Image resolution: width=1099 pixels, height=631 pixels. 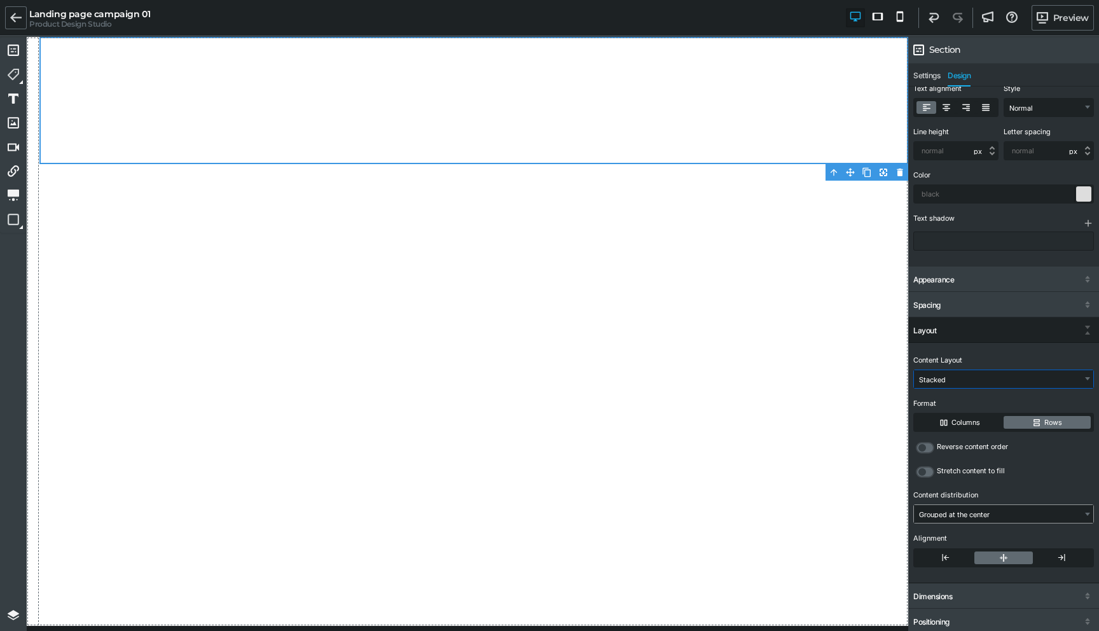 What do you see at coordinates (970, 471) in the screenshot?
I see `span: Stretch content to fill` at bounding box center [970, 471].